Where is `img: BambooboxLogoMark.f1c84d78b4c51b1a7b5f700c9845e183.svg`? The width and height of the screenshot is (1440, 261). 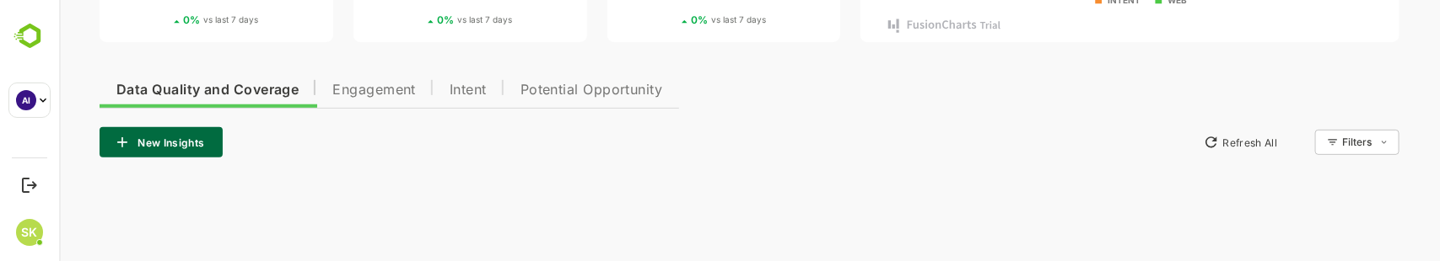
img: BambooboxLogoMark.f1c84d78b4c51b1a7b5f700c9845e183.svg is located at coordinates (30, 36).